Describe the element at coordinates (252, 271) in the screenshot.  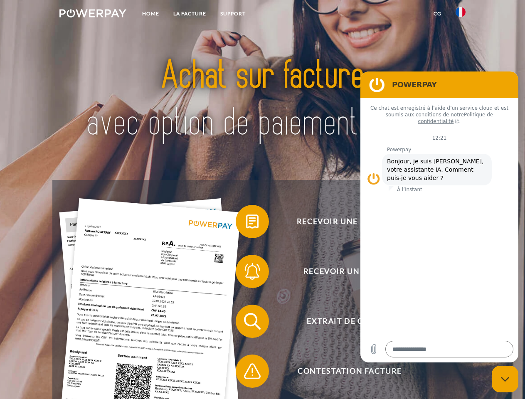
I see `img: qb_bell.svg` at that location.